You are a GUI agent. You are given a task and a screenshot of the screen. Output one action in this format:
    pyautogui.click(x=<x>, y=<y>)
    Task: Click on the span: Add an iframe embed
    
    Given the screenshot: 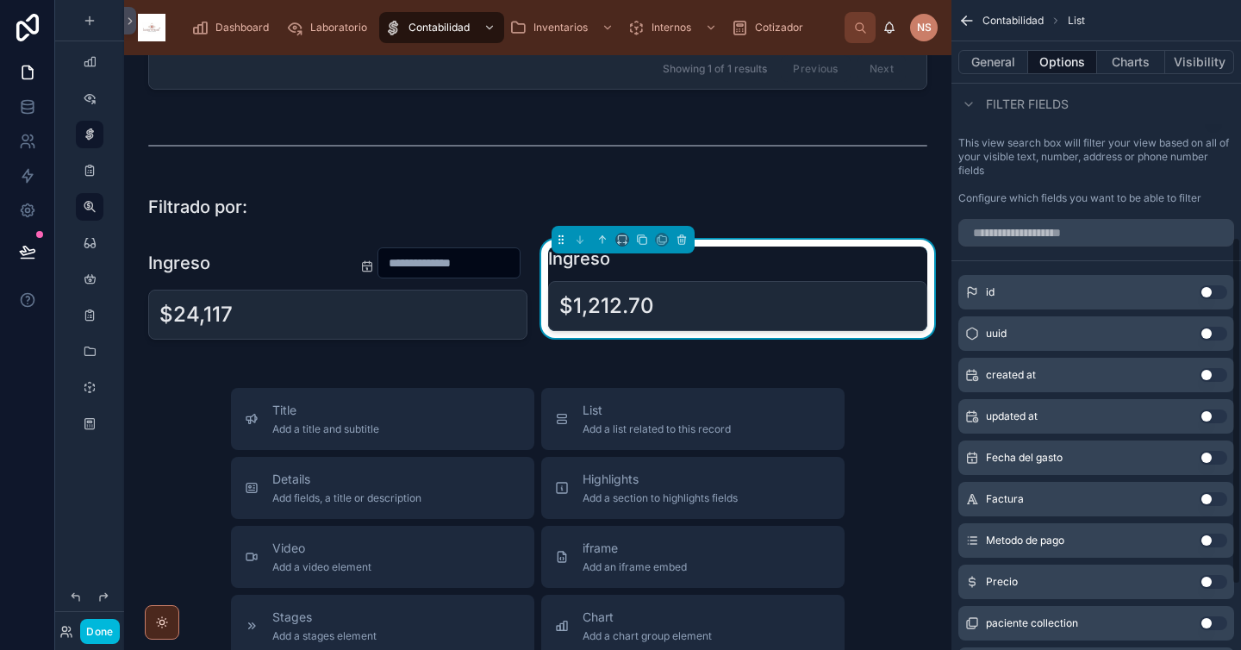 What is the action you would take?
    pyautogui.click(x=634, y=567)
    